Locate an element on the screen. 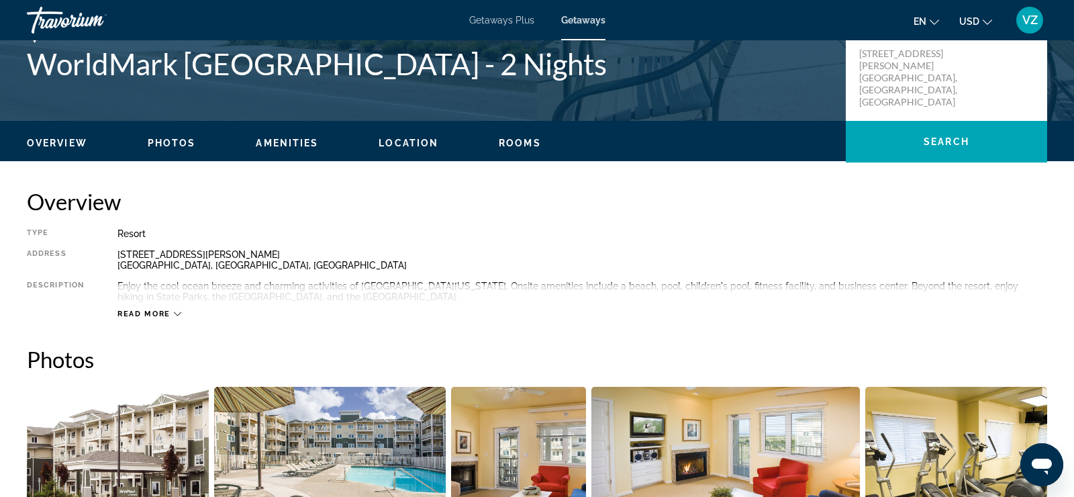  span: Location is located at coordinates (408, 143).